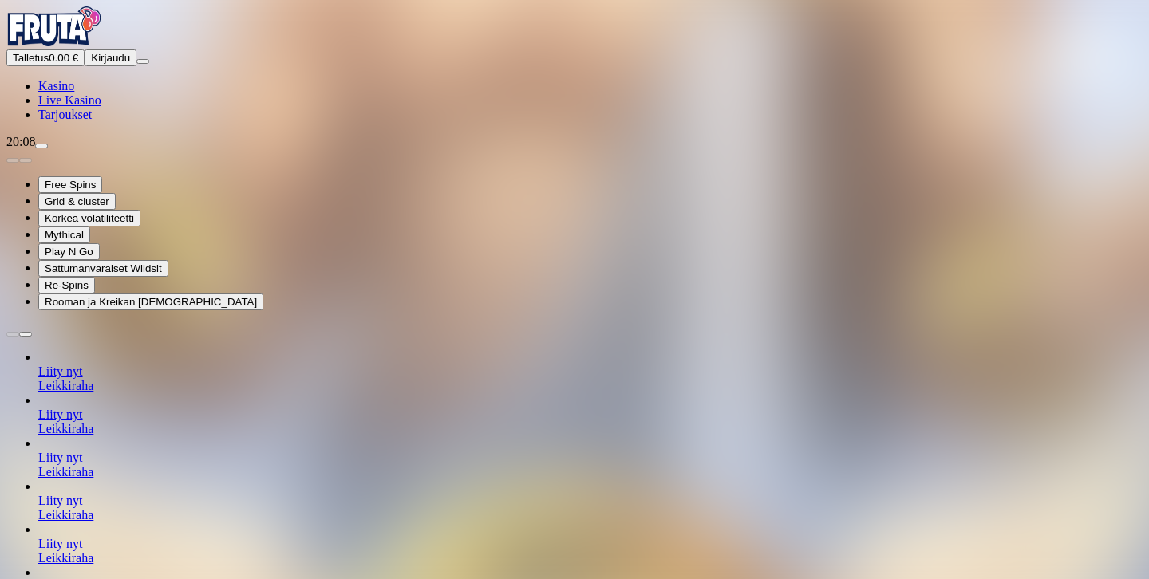  Describe the element at coordinates (56, 85) in the screenshot. I see `a: Kasino` at that location.